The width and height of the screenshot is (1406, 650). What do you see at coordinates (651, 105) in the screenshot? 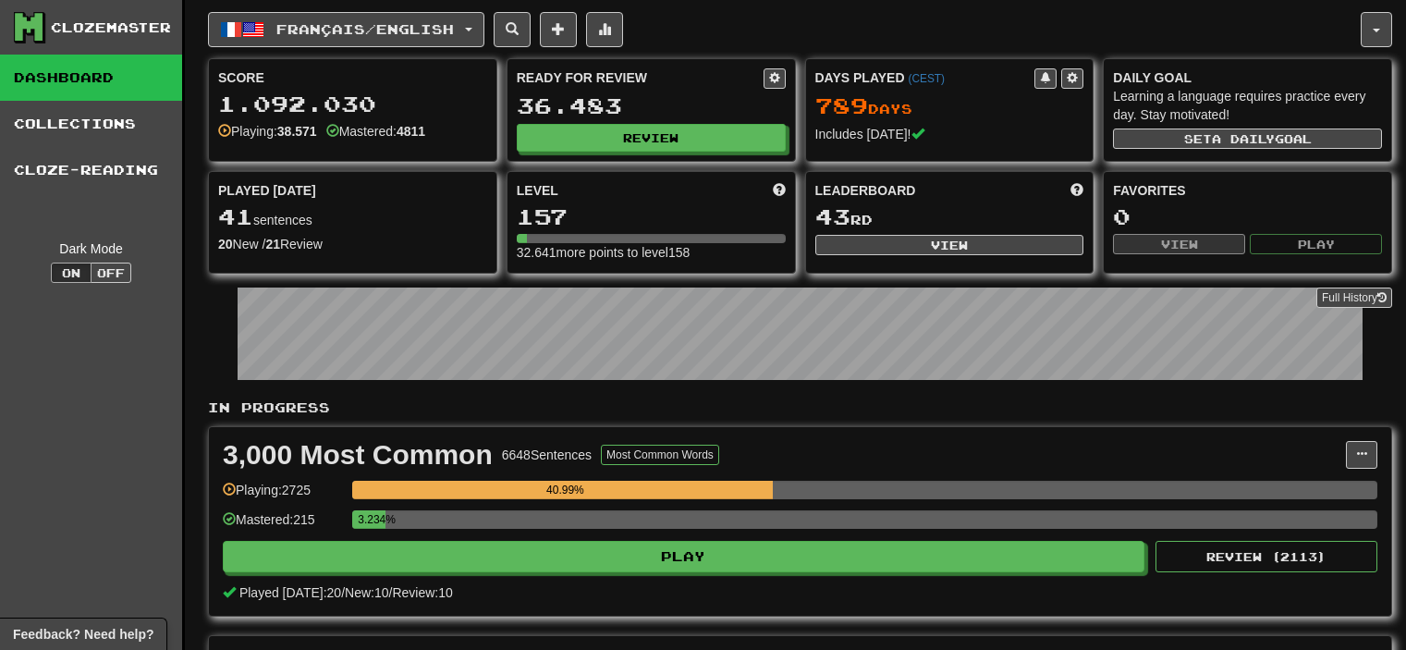
I see `div: 36.483` at bounding box center [651, 105].